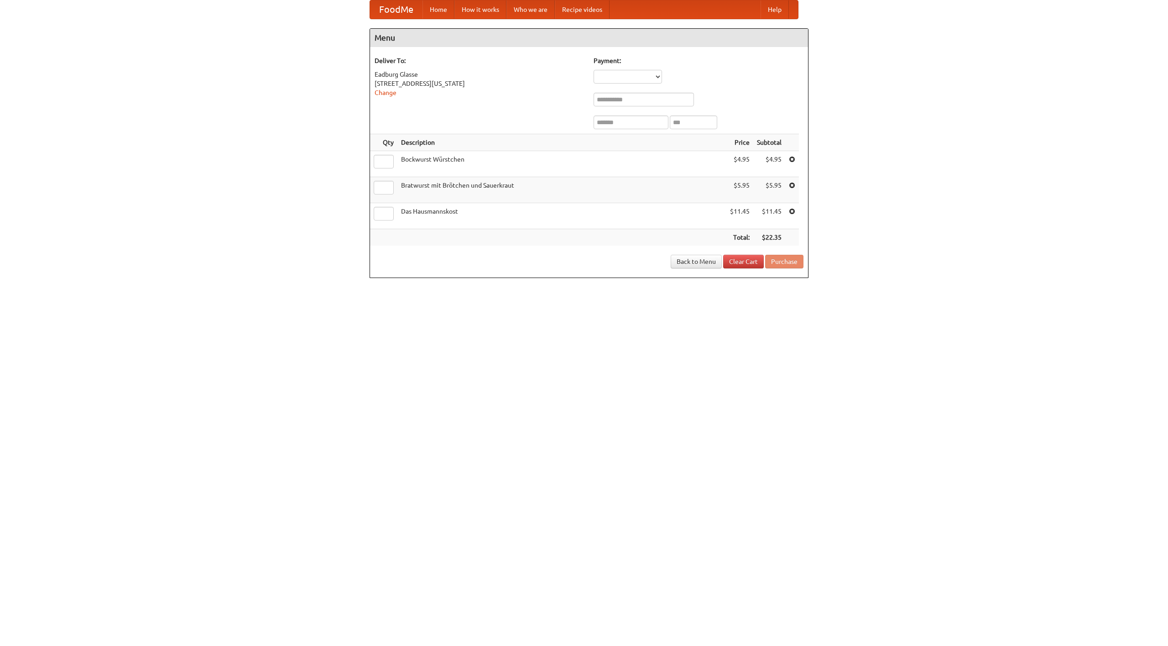  I want to click on td: Das Hausmannskost, so click(562, 216).